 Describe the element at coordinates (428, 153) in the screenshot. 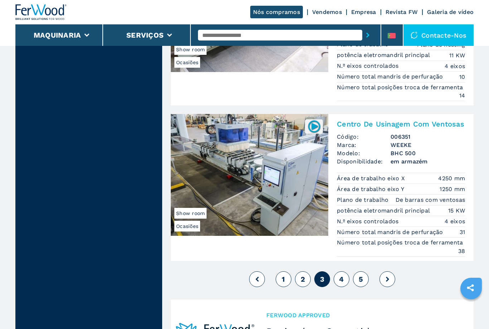

I see `h3: BHC 500` at that location.